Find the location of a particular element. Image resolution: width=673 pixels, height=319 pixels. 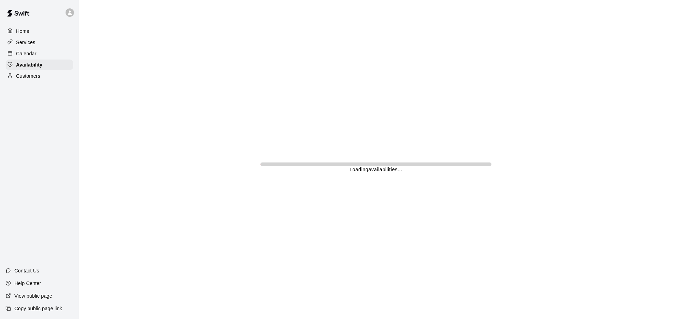

div: Home is located at coordinates (39, 31).